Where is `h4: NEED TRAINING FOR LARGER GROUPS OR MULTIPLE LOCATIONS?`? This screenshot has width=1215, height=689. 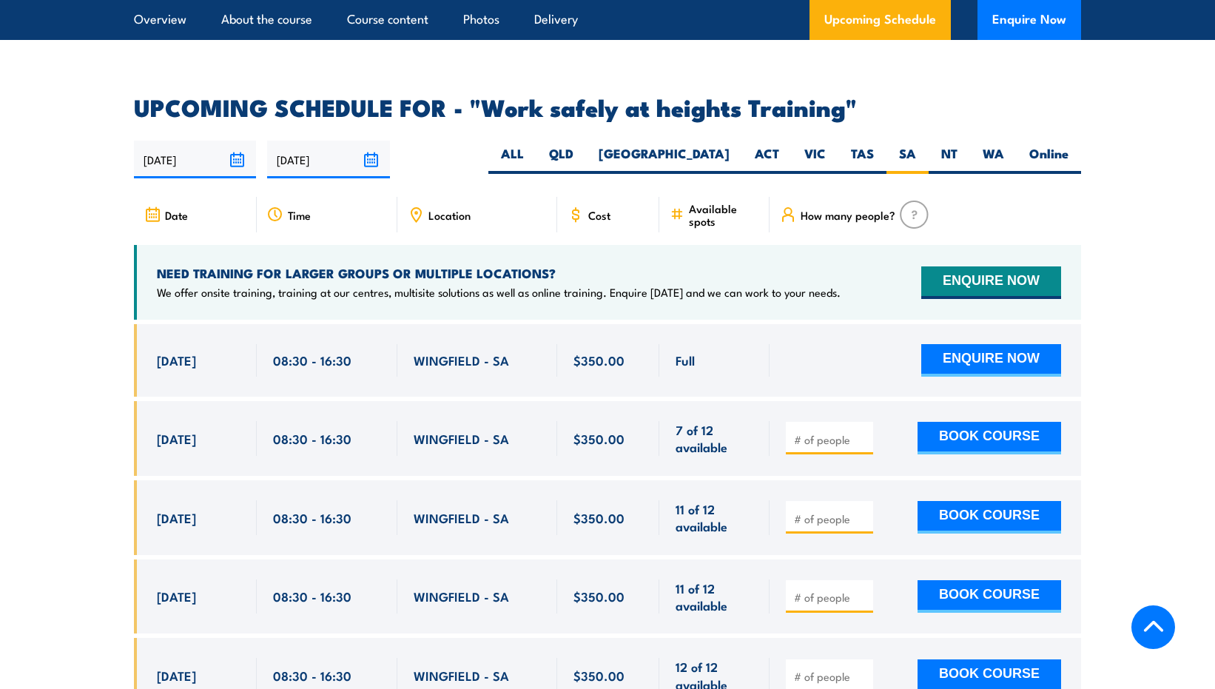 h4: NEED TRAINING FOR LARGER GROUPS OR MULTIPLE LOCATIONS? is located at coordinates (499, 273).